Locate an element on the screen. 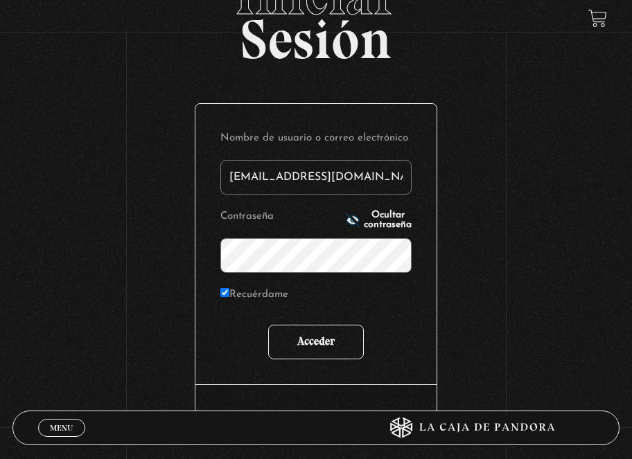 This screenshot has height=459, width=632. span: Cerrar is located at coordinates (61, 441).